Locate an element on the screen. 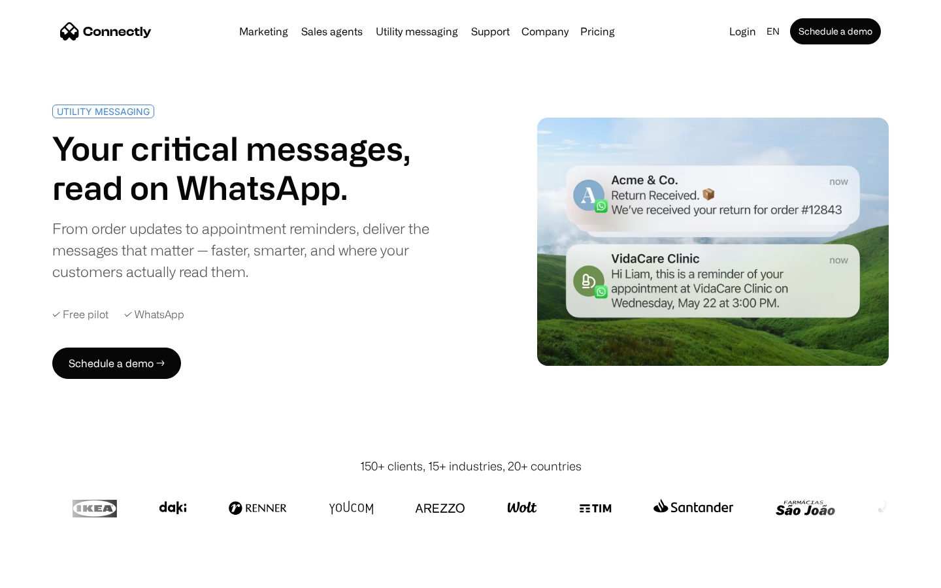 The image size is (941, 588). ul: Language list is located at coordinates (52, 575).